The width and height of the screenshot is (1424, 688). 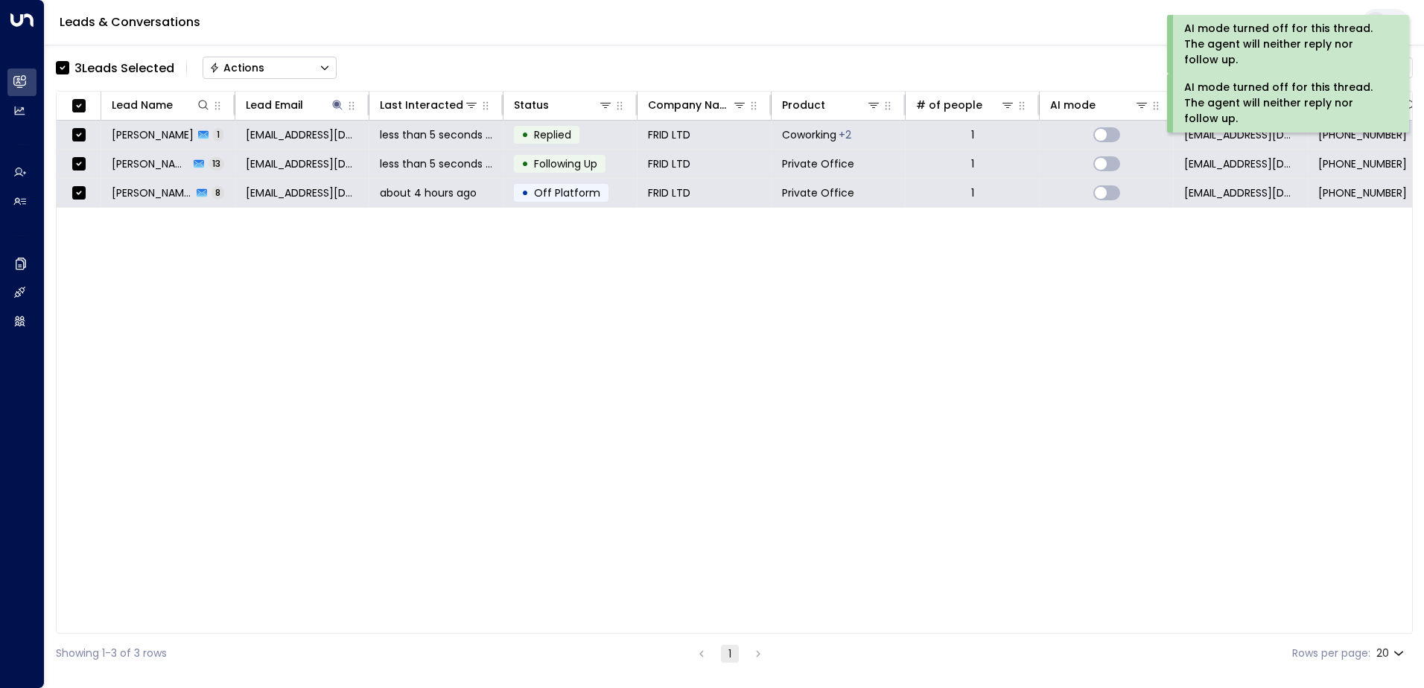 What do you see at coordinates (567, 193) in the screenshot?
I see `span: Off Platform` at bounding box center [567, 193].